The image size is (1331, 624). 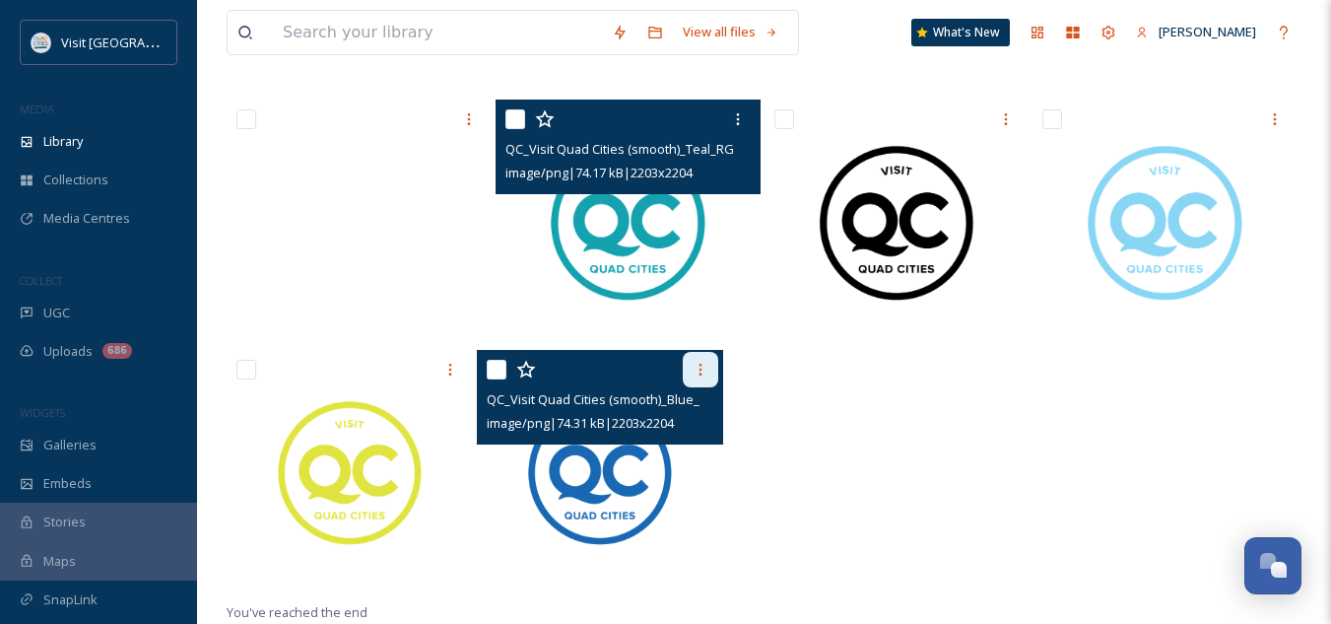 What do you see at coordinates (350, 473) in the screenshot?
I see `img: QC_Visit Quad Cities (smooth)_Lime_RGB.png` at bounding box center [350, 473].